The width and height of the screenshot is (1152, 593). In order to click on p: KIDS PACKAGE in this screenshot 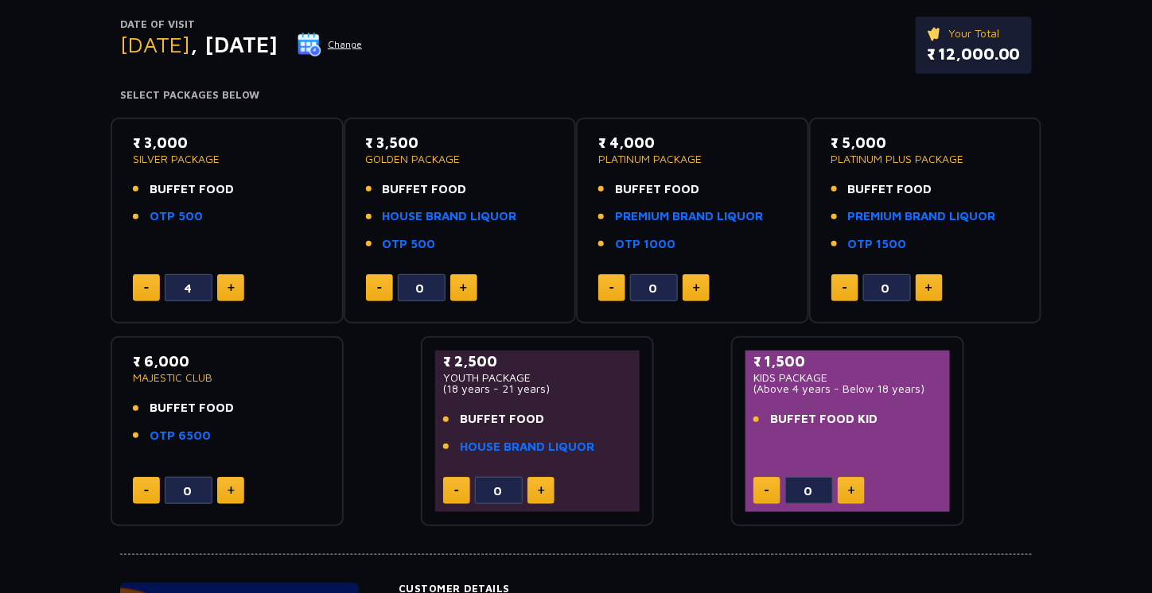, I will do `click(847, 378)`.